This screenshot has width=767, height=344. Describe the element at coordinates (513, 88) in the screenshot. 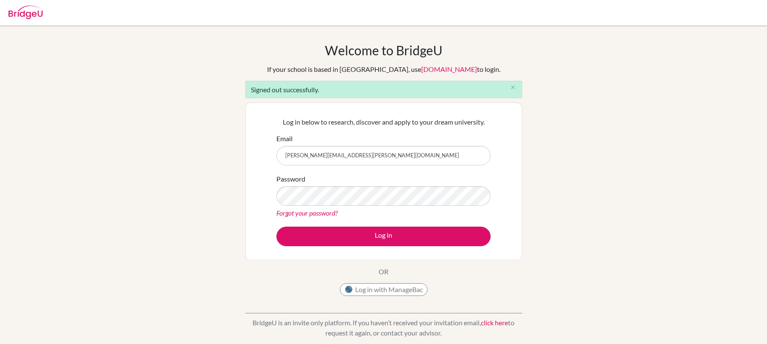

I see `button: Close` at that location.